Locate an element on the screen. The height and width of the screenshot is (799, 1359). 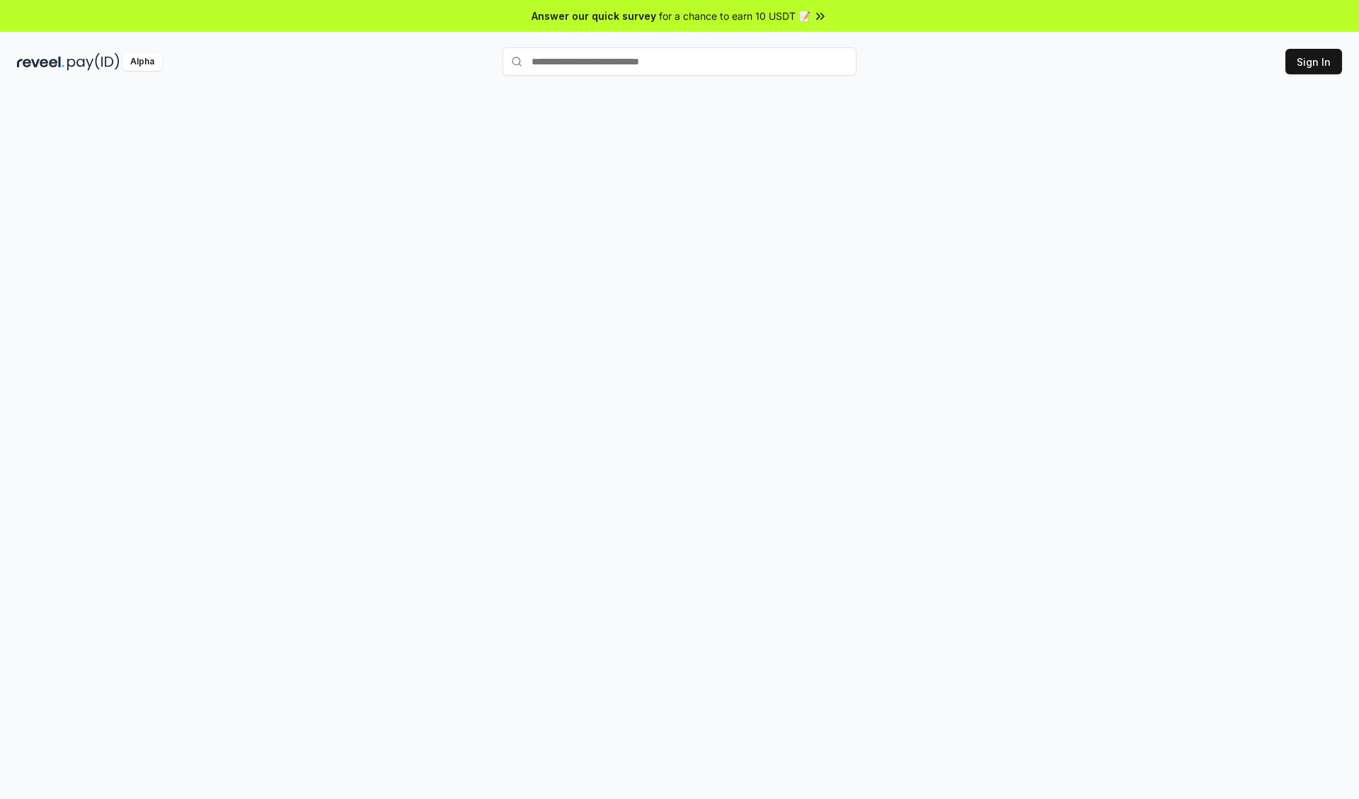
img: reveel_dark is located at coordinates (40, 62).